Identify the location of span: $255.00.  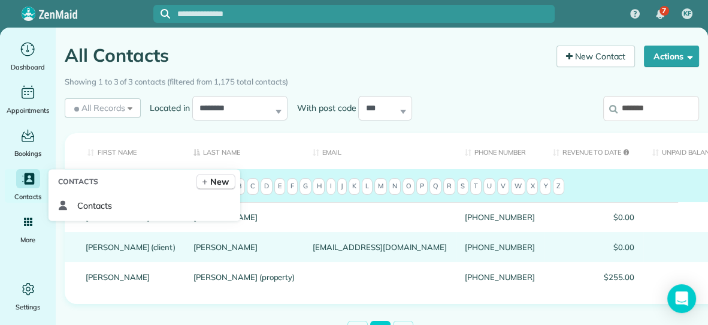
(593, 277).